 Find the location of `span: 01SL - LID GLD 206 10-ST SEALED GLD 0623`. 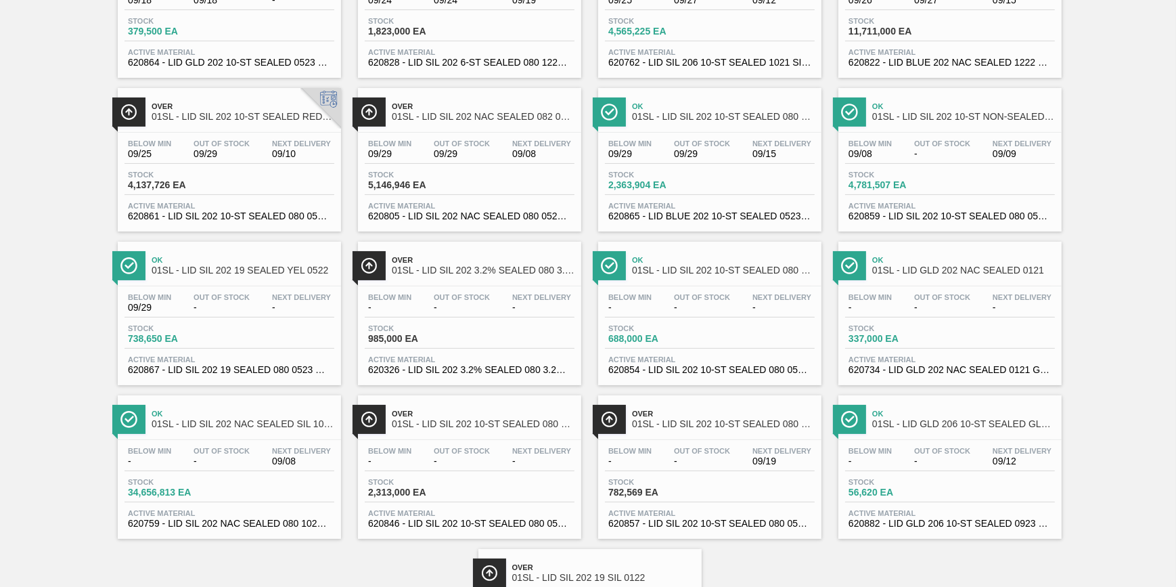

span: 01SL - LID GLD 206 10-ST SEALED GLD 0623 is located at coordinates (964, 424).